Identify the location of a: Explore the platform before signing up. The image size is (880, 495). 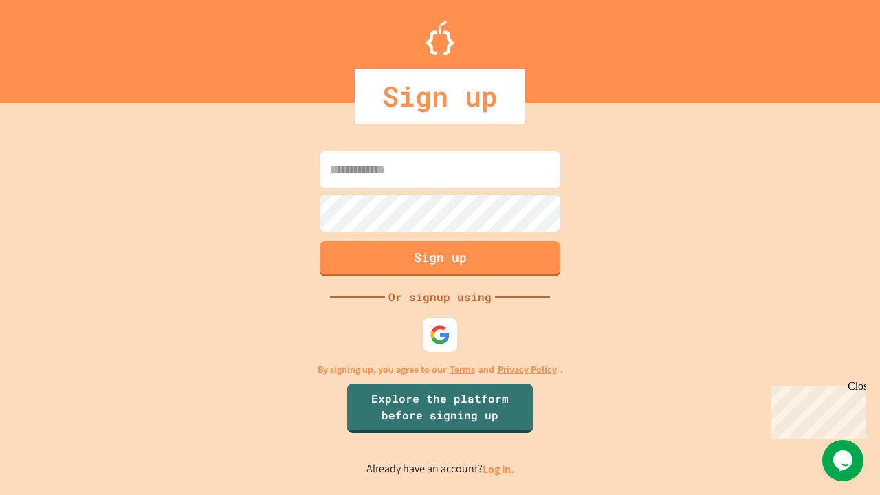
(440, 408).